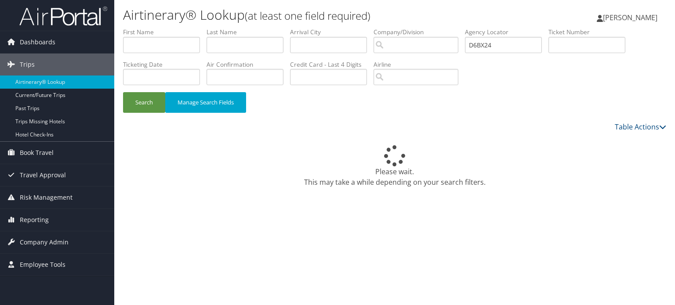 The height and width of the screenshot is (305, 675). I want to click on button: Search, so click(144, 102).